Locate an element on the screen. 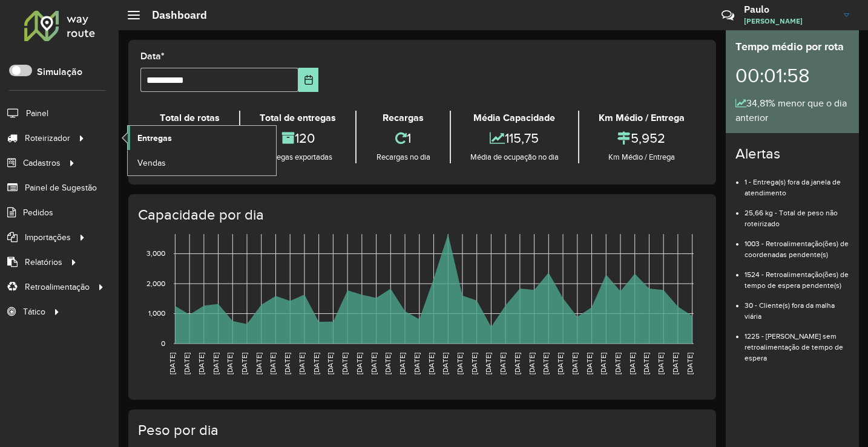  div: 34,81% menor que o dia anterior is located at coordinates (793, 111).